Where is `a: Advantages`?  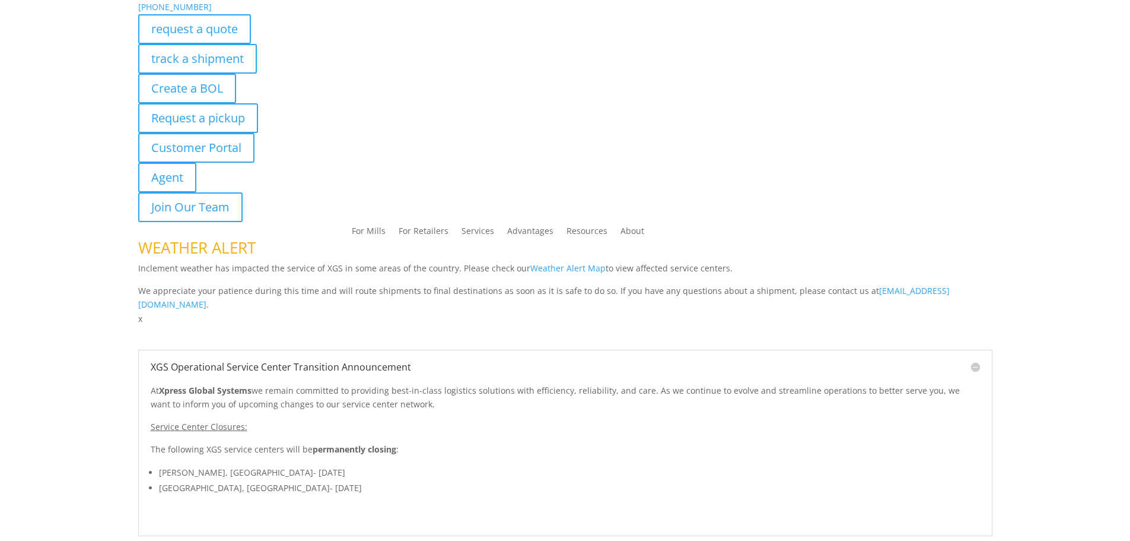 a: Advantages is located at coordinates (530, 233).